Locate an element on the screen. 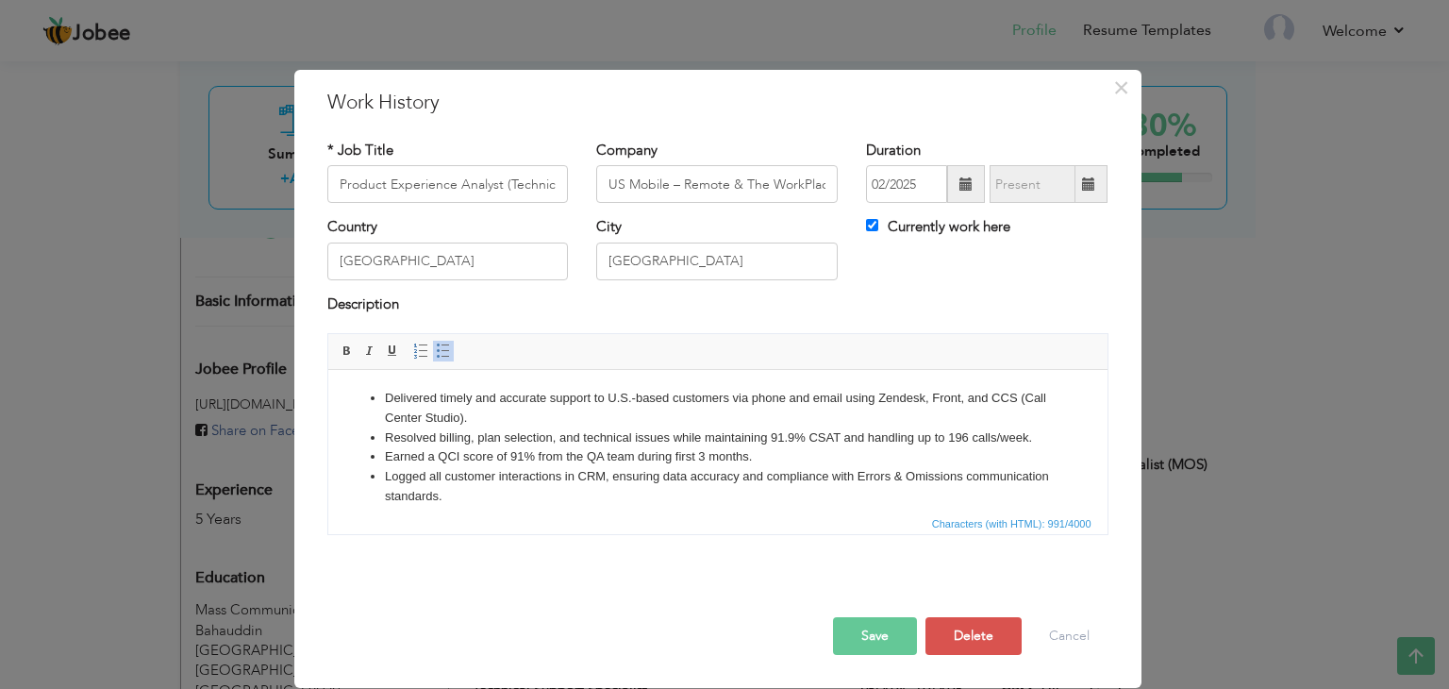 The image size is (1449, 689). li: Delivered timely and accurate support to U.S.-based customers via phone and email using Zendesk, ... is located at coordinates (390, 39).